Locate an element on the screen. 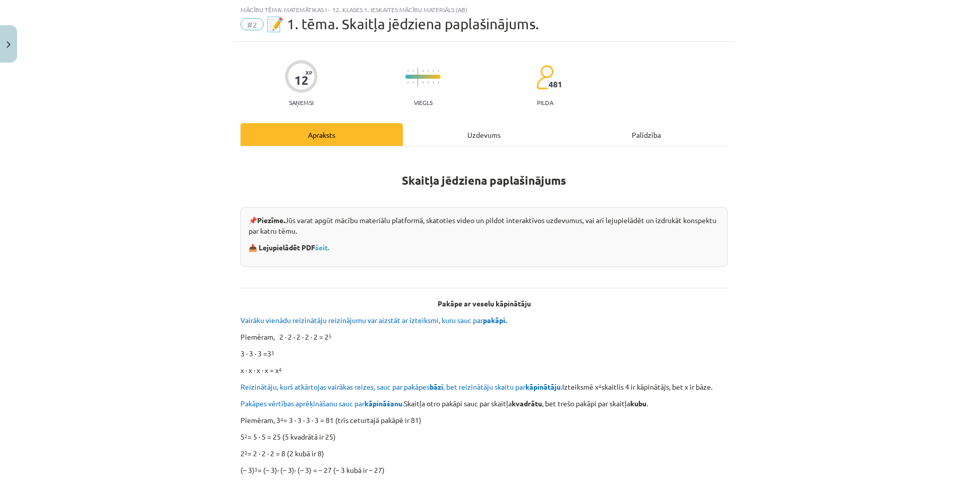 This screenshot has width=968, height=481. span: Reizinātāju, kurš atkārtojas vairākas reizes, sauc par pakāpes , bet reizinātāju skaitu par . is located at coordinates (401, 386).